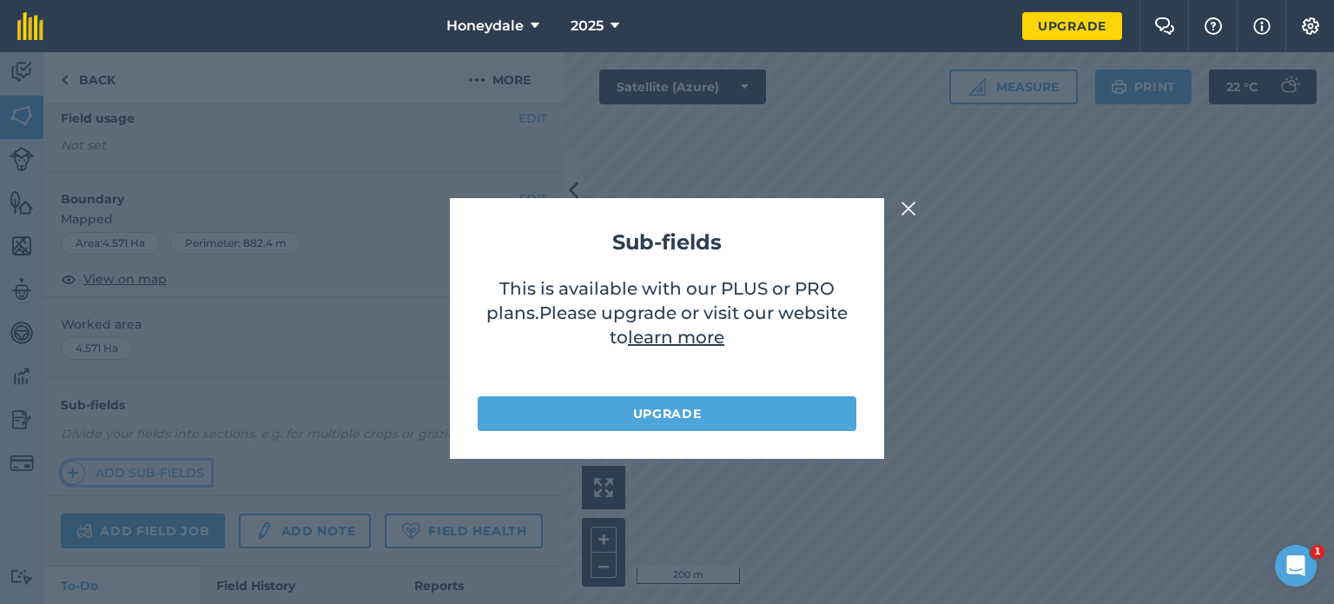  Describe the element at coordinates (587, 26) in the screenshot. I see `span: 2025` at that location.